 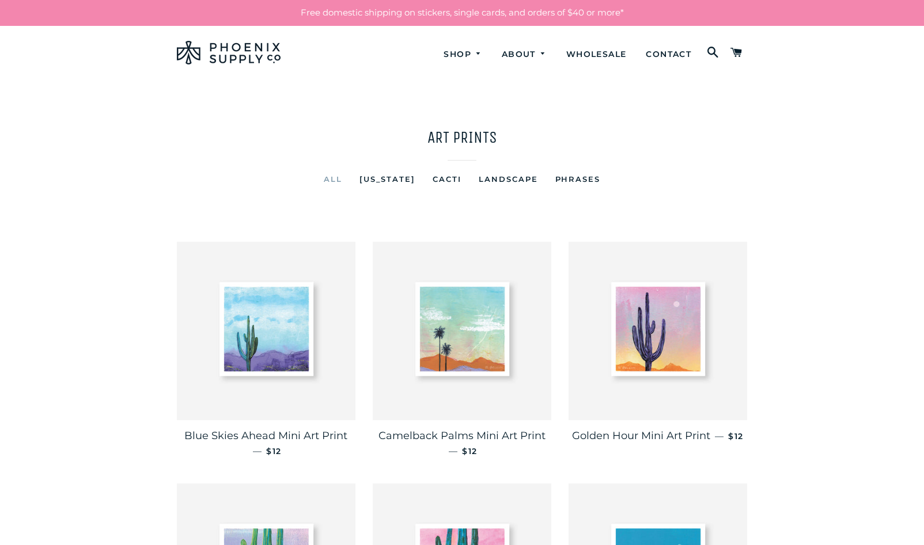 I want to click on a: About, so click(x=524, y=54).